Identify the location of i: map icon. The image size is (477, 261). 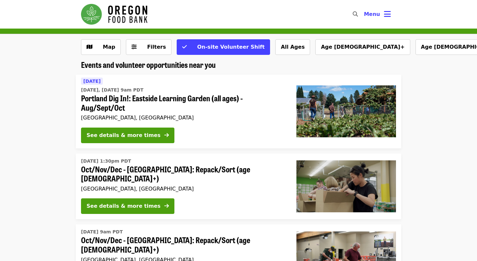
(89, 47).